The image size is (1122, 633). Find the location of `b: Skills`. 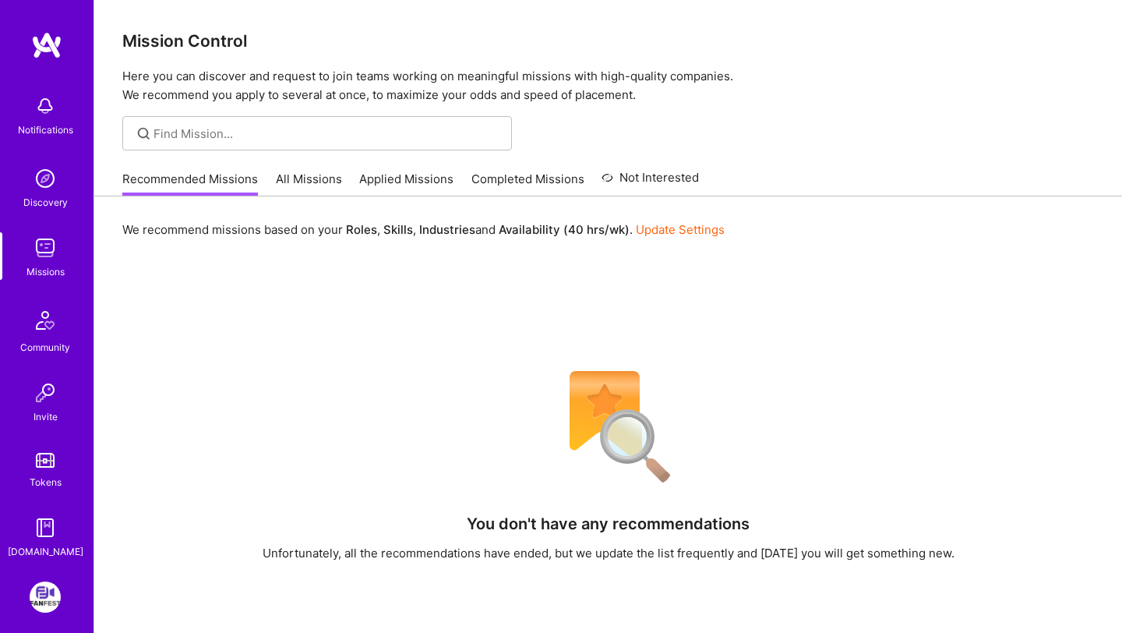

b: Skills is located at coordinates (398, 229).